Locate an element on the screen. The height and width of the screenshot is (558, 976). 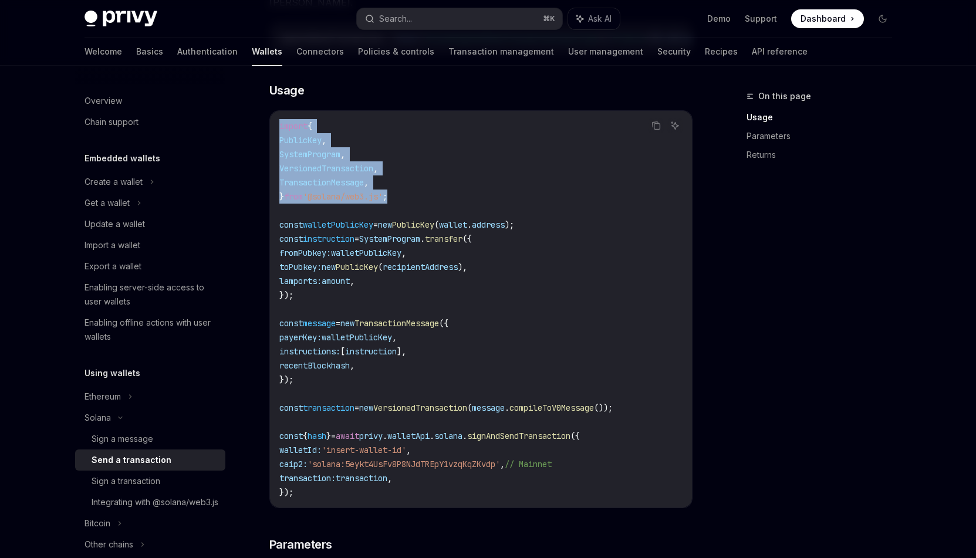
div: Enabling offline actions with user wallets is located at coordinates (151, 330).